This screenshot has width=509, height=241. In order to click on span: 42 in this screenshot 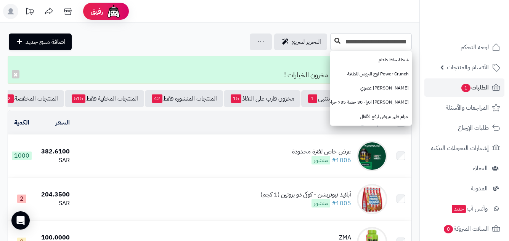, I will do `click(157, 99)`.